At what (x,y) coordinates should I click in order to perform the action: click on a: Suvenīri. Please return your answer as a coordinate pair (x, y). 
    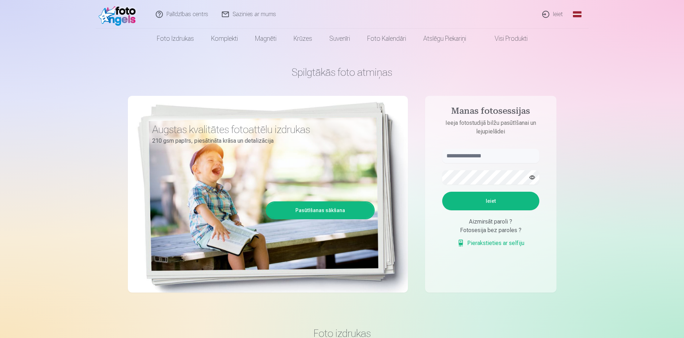
    Looking at the image, I should click on (340, 39).